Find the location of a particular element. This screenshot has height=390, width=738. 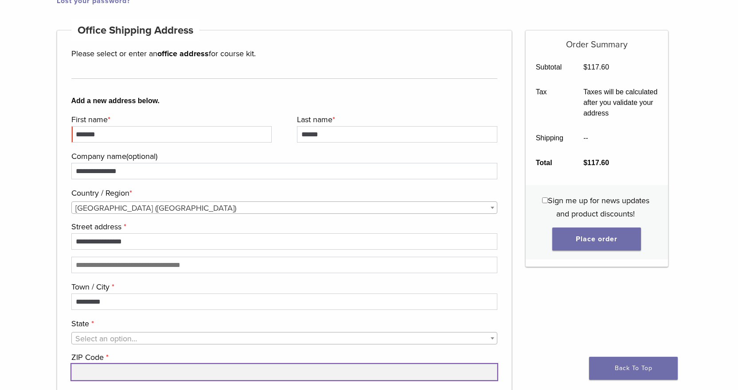

th: Tax is located at coordinates (550, 103).